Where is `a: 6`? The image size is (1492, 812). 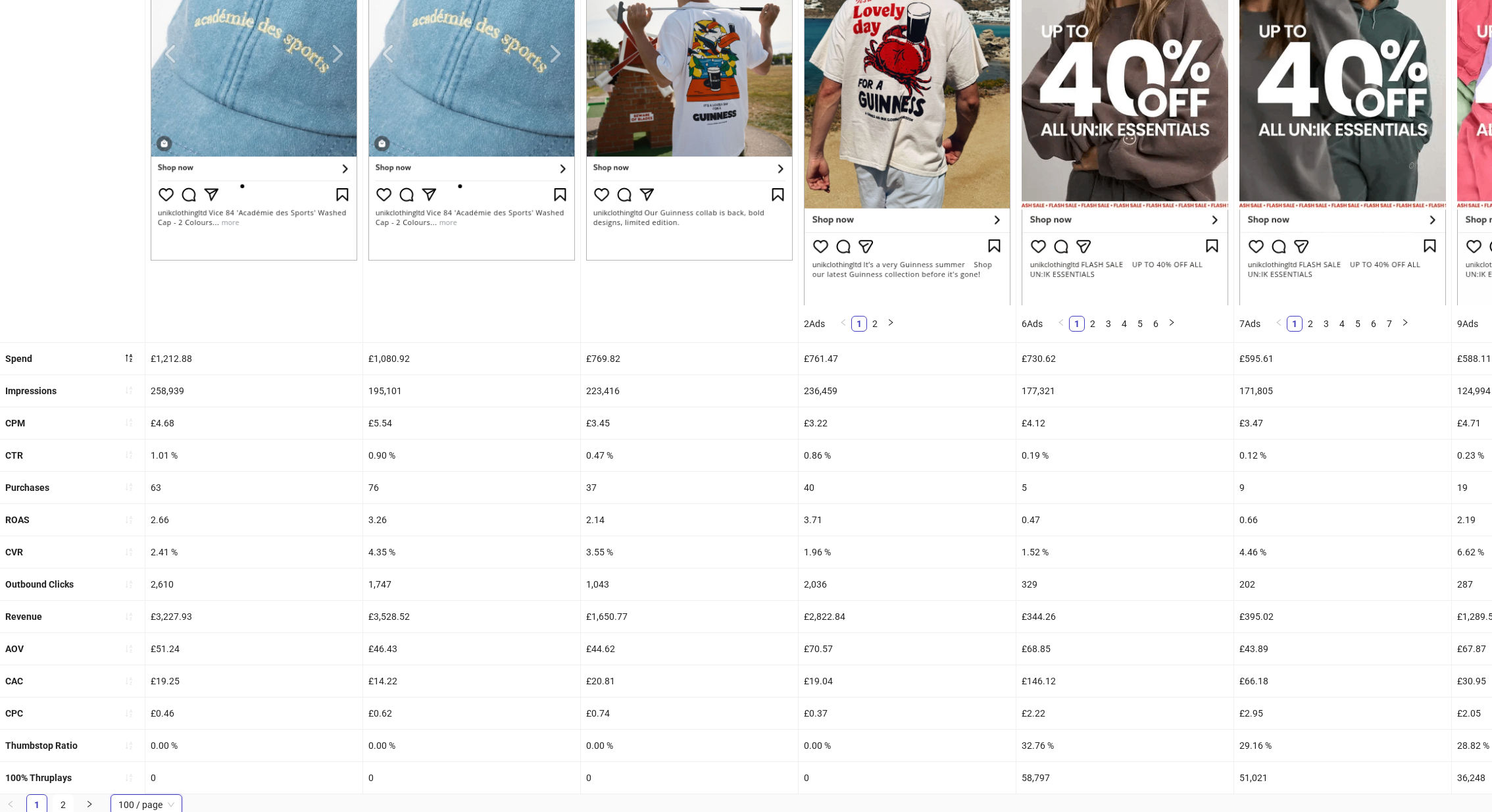
a: 6 is located at coordinates (1156, 324).